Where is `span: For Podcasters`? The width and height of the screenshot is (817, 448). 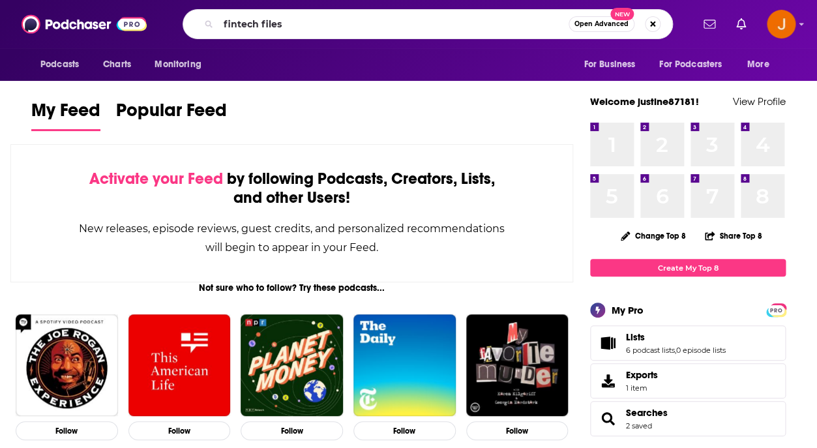 span: For Podcasters is located at coordinates (690, 65).